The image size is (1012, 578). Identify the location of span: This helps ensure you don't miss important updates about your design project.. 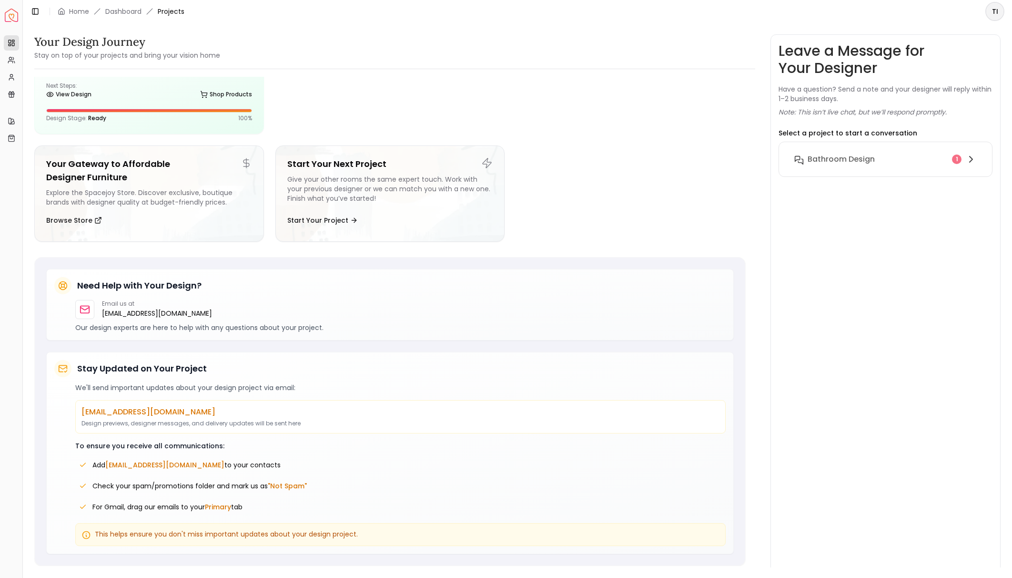
(226, 534).